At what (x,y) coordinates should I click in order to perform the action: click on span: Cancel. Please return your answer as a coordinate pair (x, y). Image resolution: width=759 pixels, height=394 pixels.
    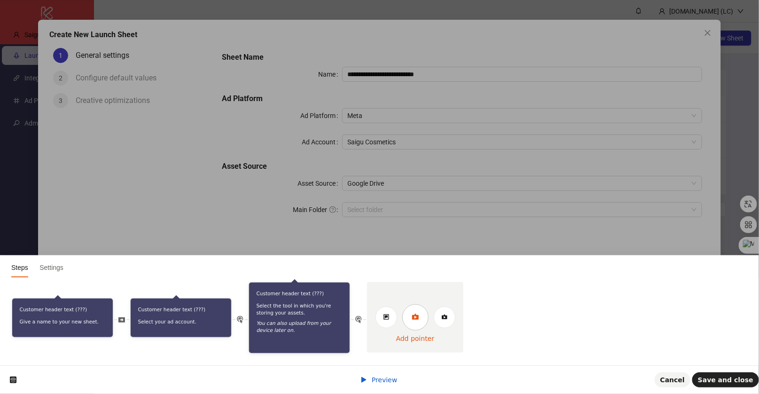
    Looking at the image, I should click on (672, 380).